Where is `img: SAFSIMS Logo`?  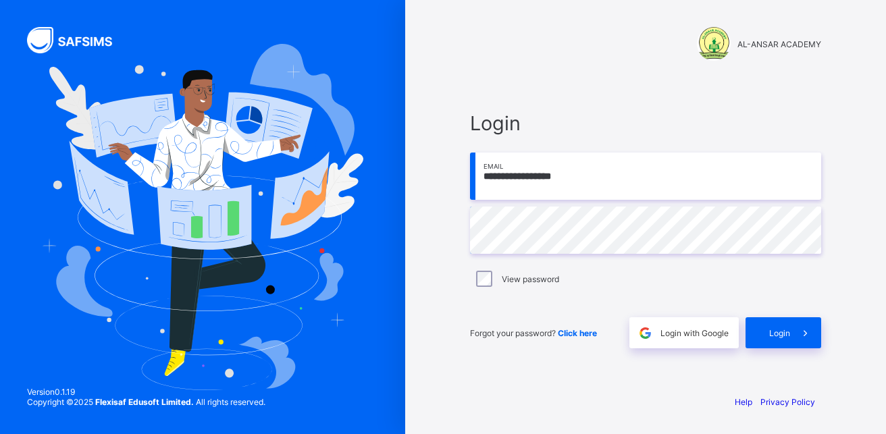
img: SAFSIMS Logo is located at coordinates (78, 40).